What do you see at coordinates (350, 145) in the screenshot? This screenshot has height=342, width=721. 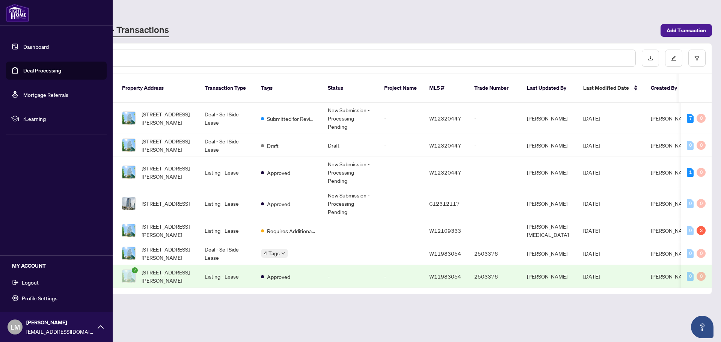 I see `td: Draft` at bounding box center [350, 145].